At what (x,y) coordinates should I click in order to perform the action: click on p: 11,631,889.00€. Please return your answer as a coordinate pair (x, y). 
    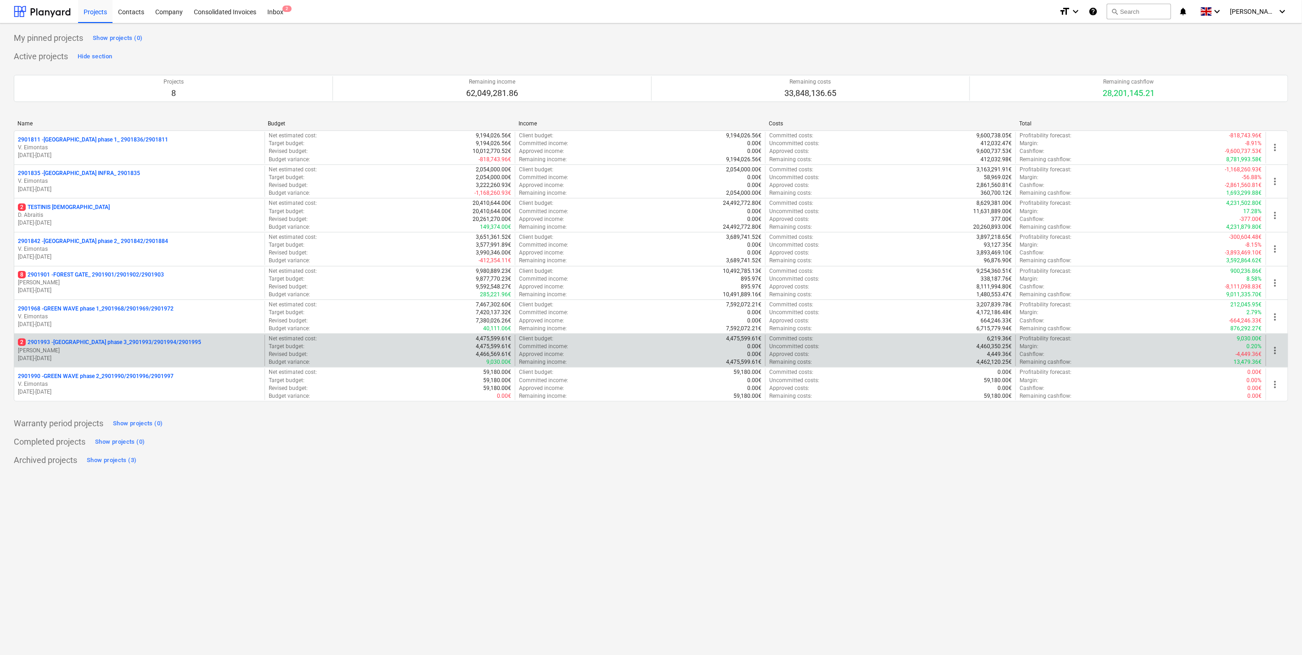
    Looking at the image, I should click on (993, 211).